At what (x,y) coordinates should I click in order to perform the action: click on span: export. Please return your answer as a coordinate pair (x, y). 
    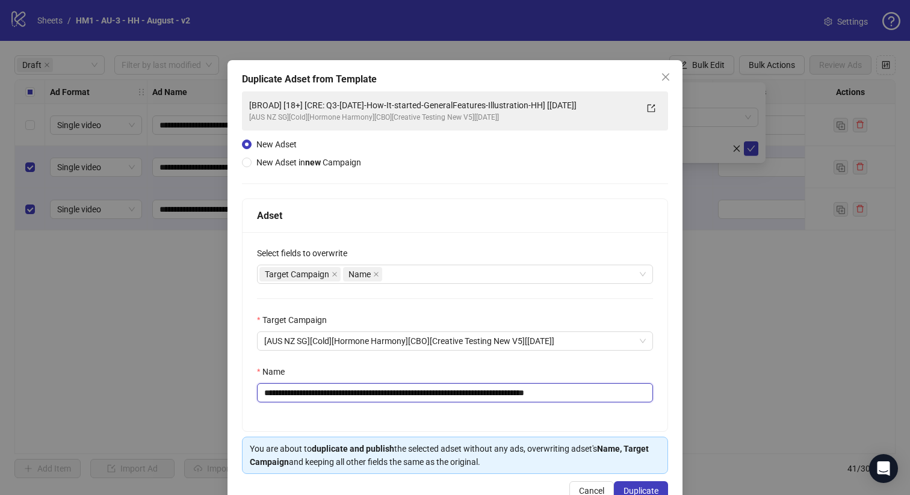
    Looking at the image, I should click on (651, 108).